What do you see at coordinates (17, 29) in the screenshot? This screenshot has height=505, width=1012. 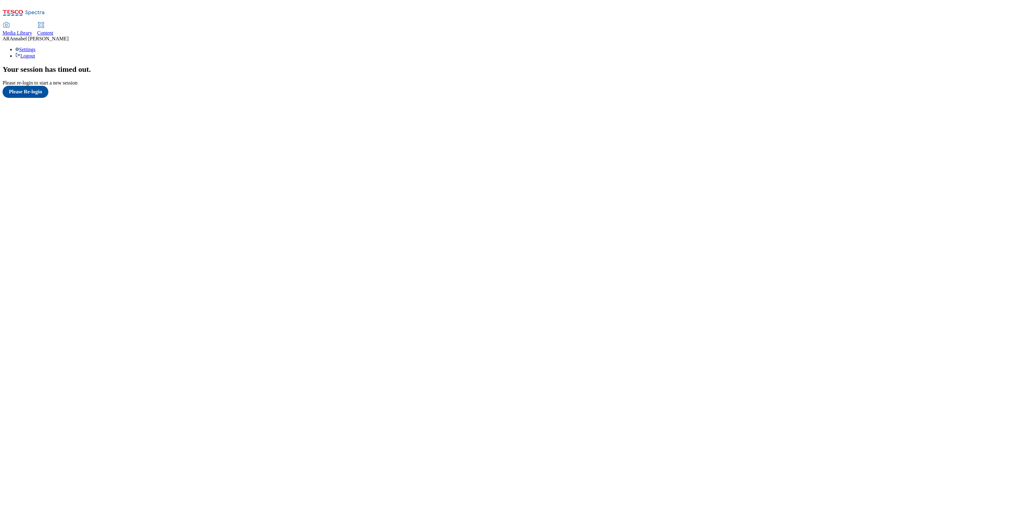 I see `a: Media Library` at bounding box center [17, 29].